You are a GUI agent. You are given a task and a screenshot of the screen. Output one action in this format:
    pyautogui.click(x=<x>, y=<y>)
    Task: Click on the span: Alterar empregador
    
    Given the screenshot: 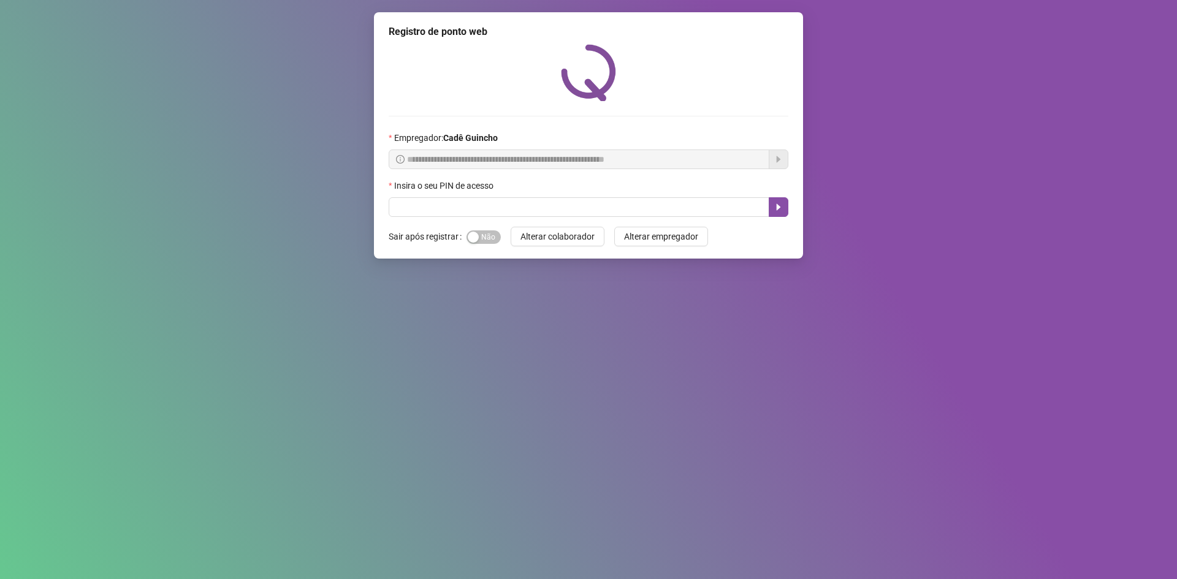 What is the action you would take?
    pyautogui.click(x=661, y=237)
    